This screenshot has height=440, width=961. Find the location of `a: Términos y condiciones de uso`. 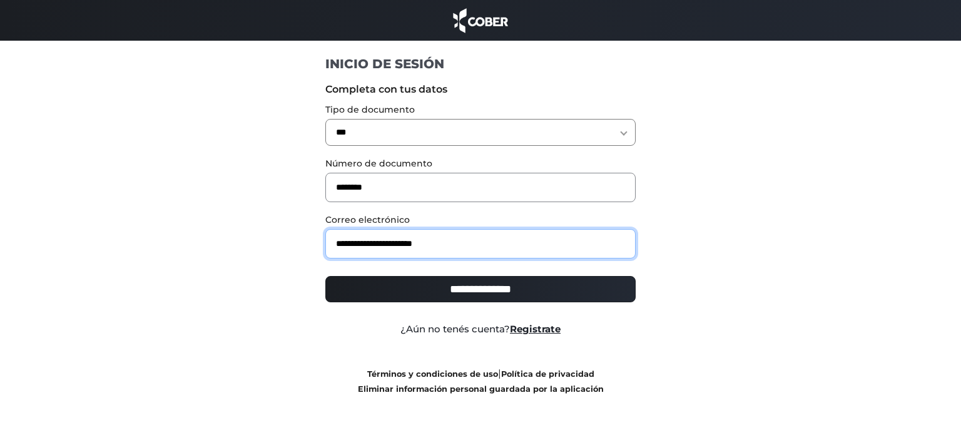

a: Términos y condiciones de uso is located at coordinates (432, 373).